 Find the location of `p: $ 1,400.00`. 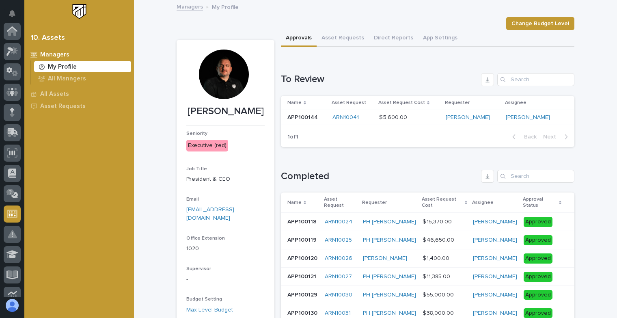

p: $ 1,400.00 is located at coordinates (436, 257).